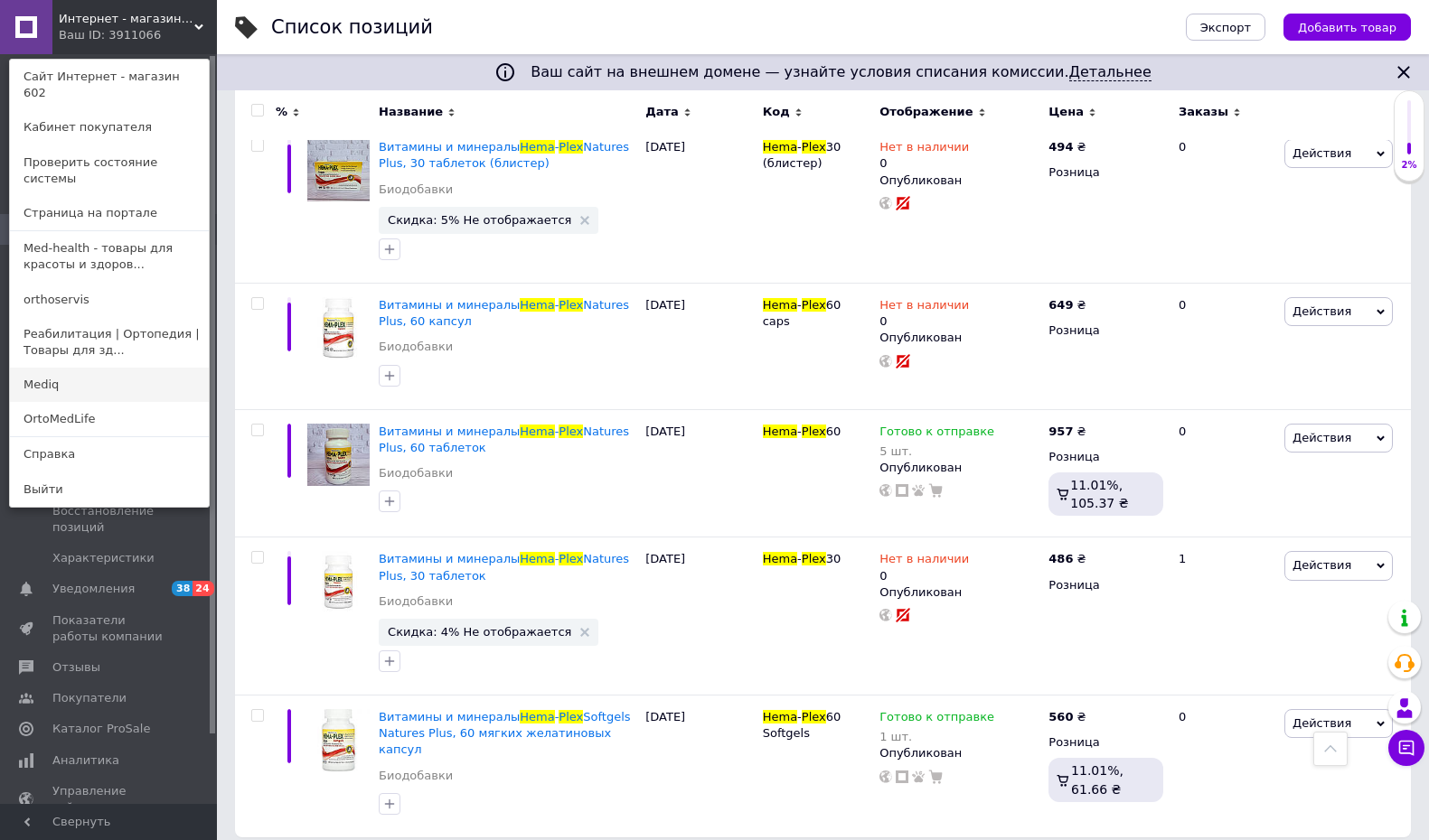 The height and width of the screenshot is (840, 1429). I want to click on span: Заказы, so click(1202, 112).